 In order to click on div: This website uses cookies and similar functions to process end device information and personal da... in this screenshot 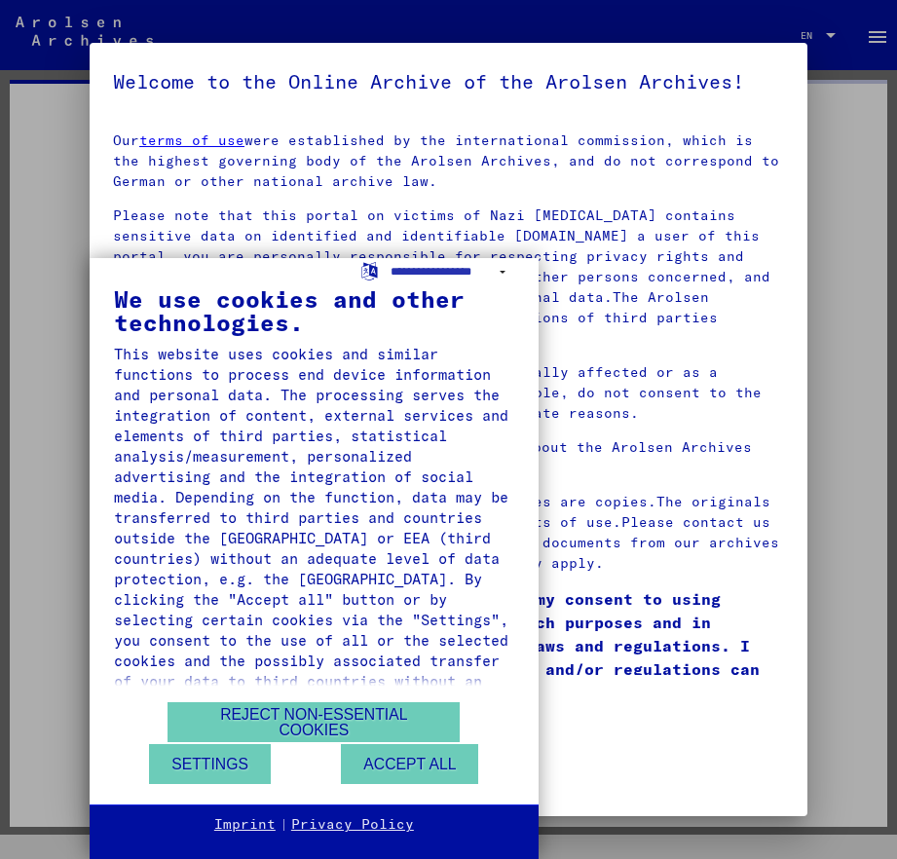, I will do `click(314, 528)`.